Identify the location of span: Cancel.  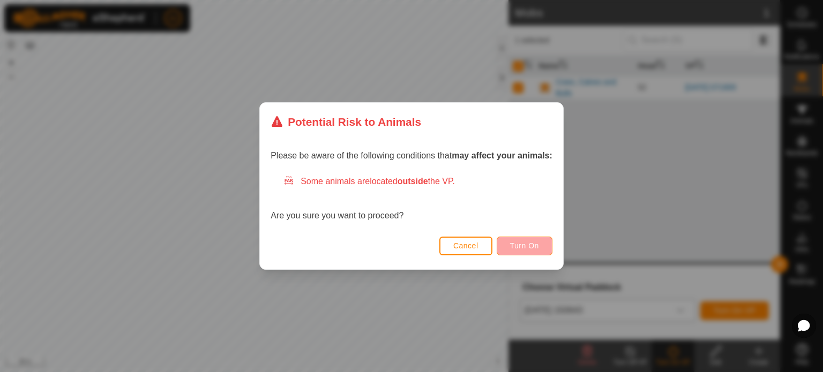
(465, 246).